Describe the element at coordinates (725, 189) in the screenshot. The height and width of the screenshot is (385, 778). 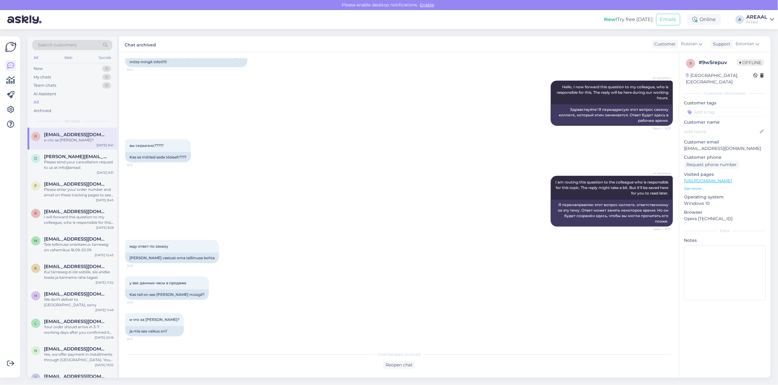
I see `p: See more ...` at that location.